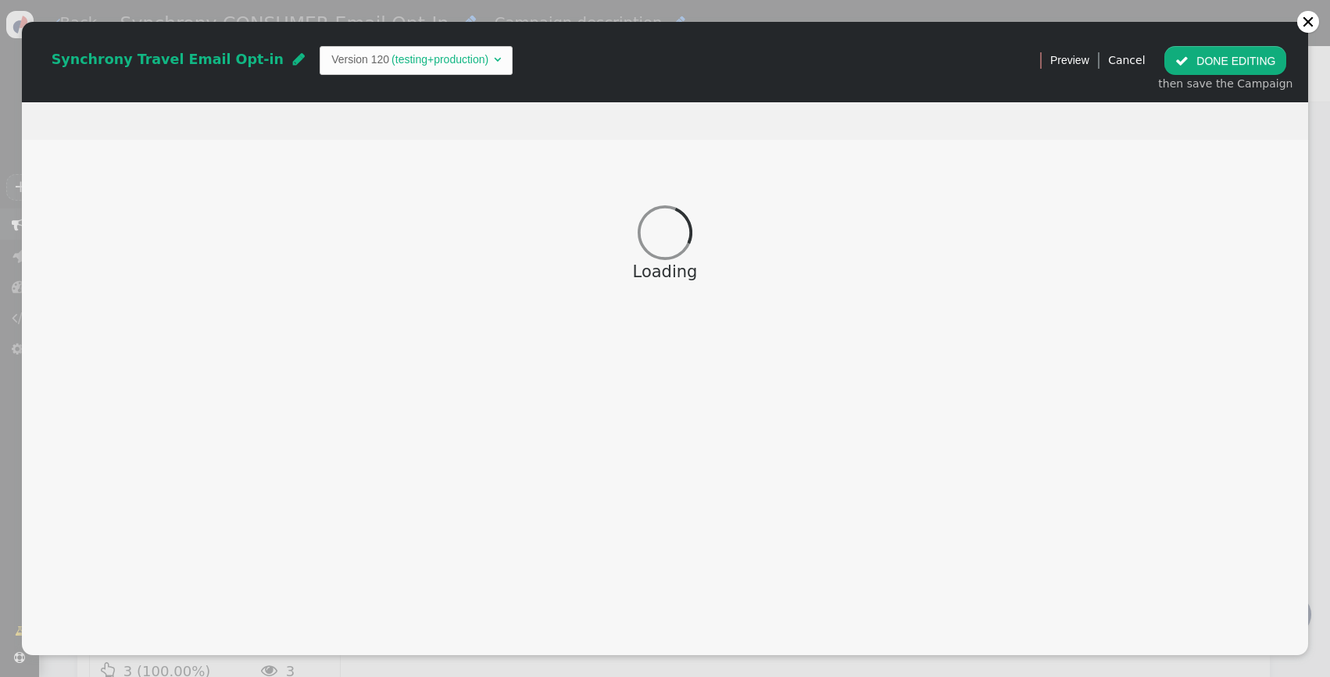 The width and height of the screenshot is (1330, 677). Describe the element at coordinates (1069, 60) in the screenshot. I see `span: Preview` at that location.